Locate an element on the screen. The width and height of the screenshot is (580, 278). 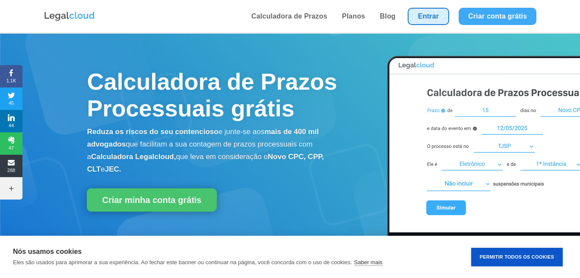
span: Calculadora de Prazos Processuais grátis is located at coordinates (211, 95).